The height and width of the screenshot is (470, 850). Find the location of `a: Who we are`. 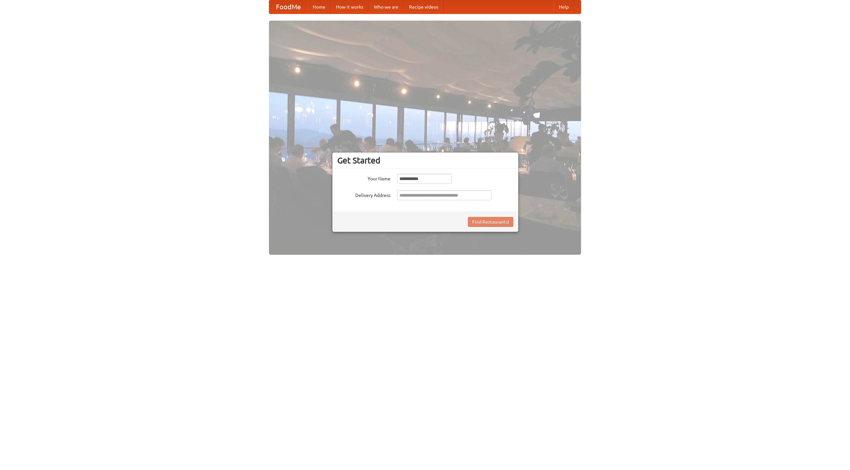

a: Who we are is located at coordinates (386, 7).